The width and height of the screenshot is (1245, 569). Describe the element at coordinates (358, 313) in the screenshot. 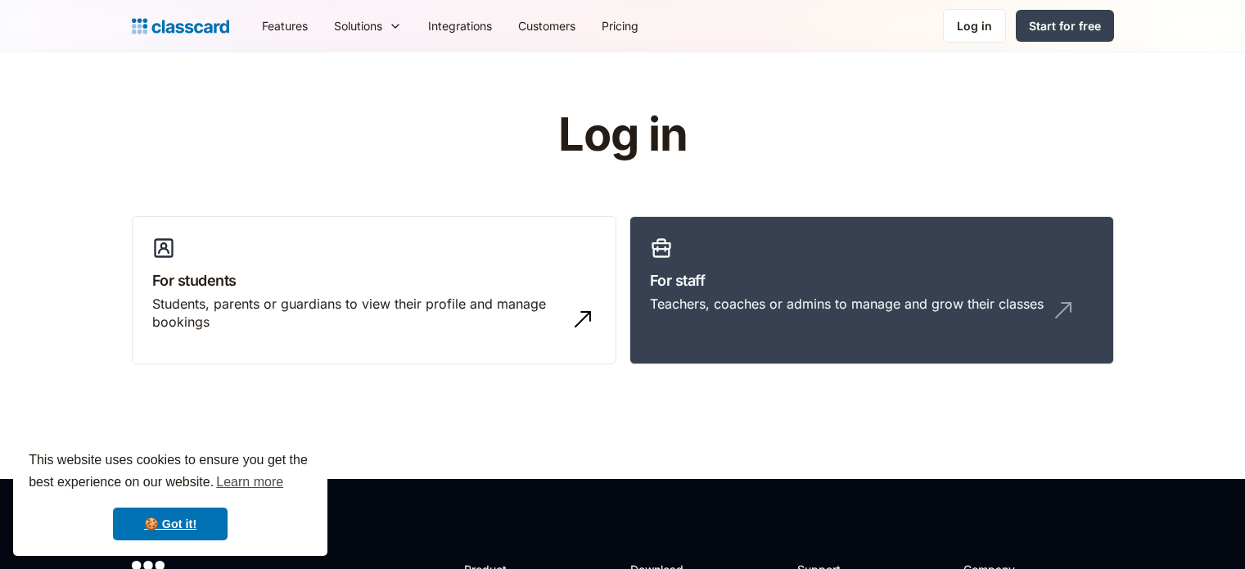

I see `div: Students, parents or guardians to view their profile and manage bookings` at that location.